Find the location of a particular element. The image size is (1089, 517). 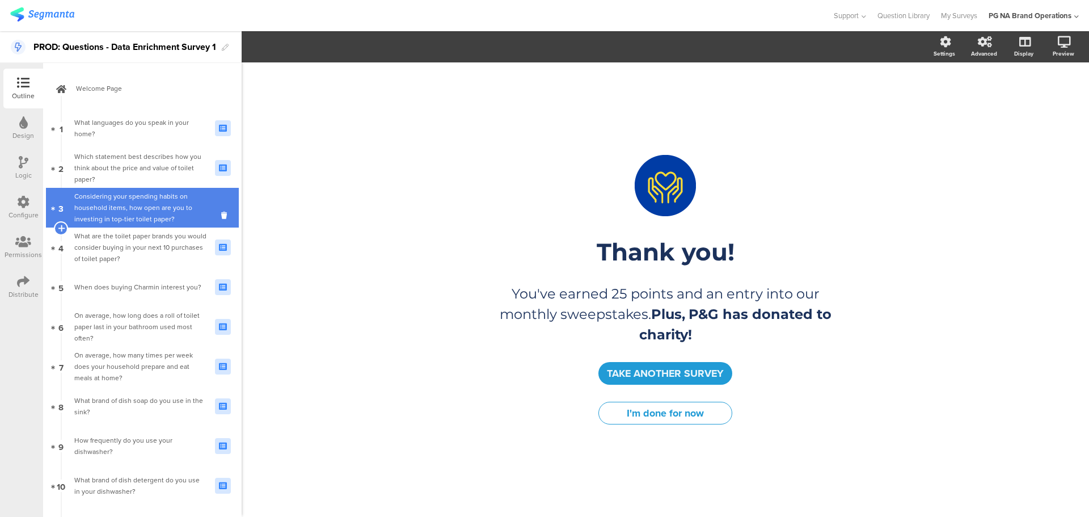

span: Support is located at coordinates (847, 15).